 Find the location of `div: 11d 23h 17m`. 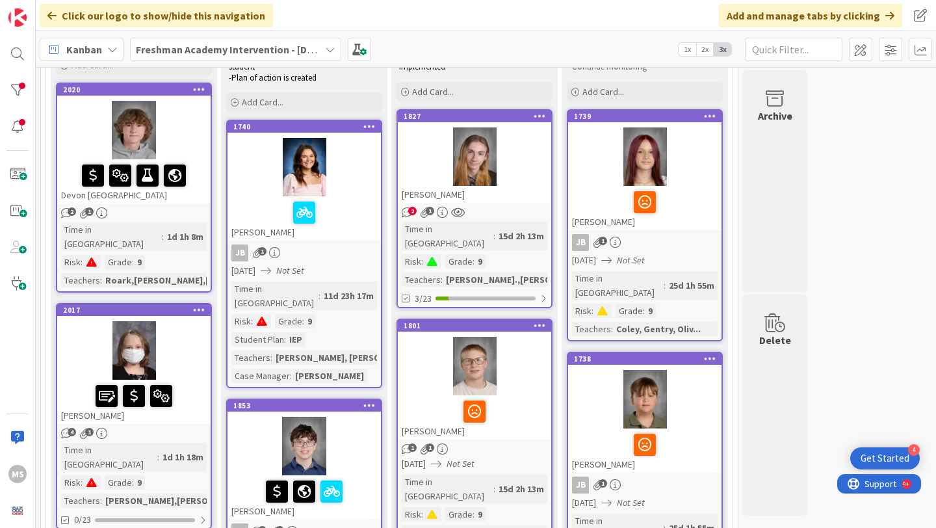

div: 11d 23h 17m is located at coordinates (348, 296).